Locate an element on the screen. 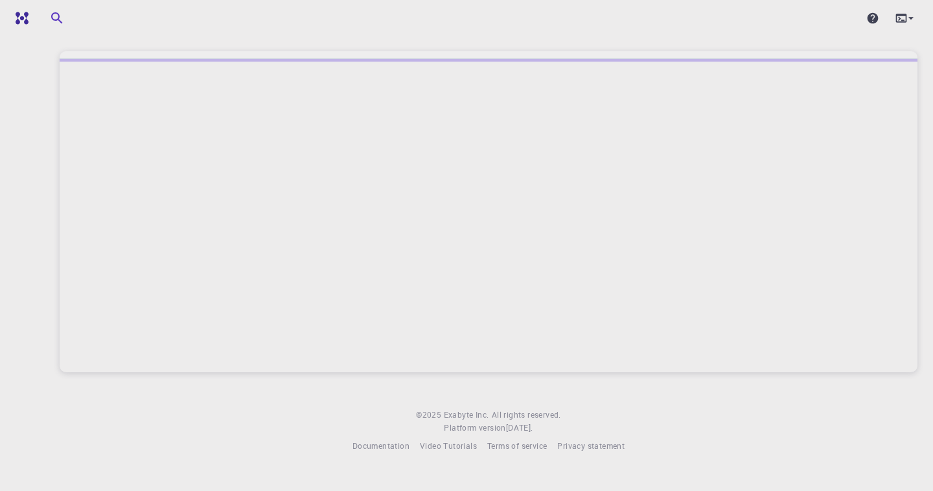 The image size is (933, 491). span: Privacy statement is located at coordinates (591, 445).